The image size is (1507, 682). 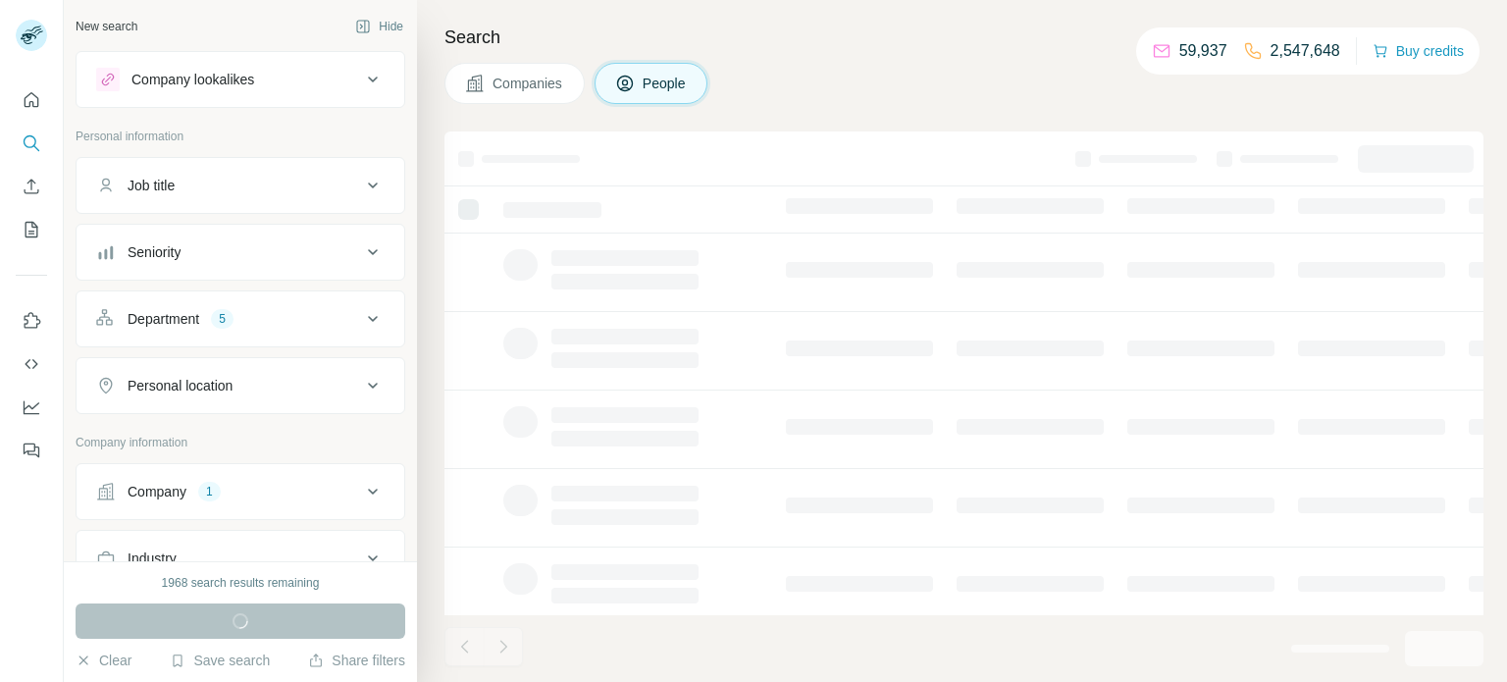 I want to click on div: Personal location, so click(x=179, y=385).